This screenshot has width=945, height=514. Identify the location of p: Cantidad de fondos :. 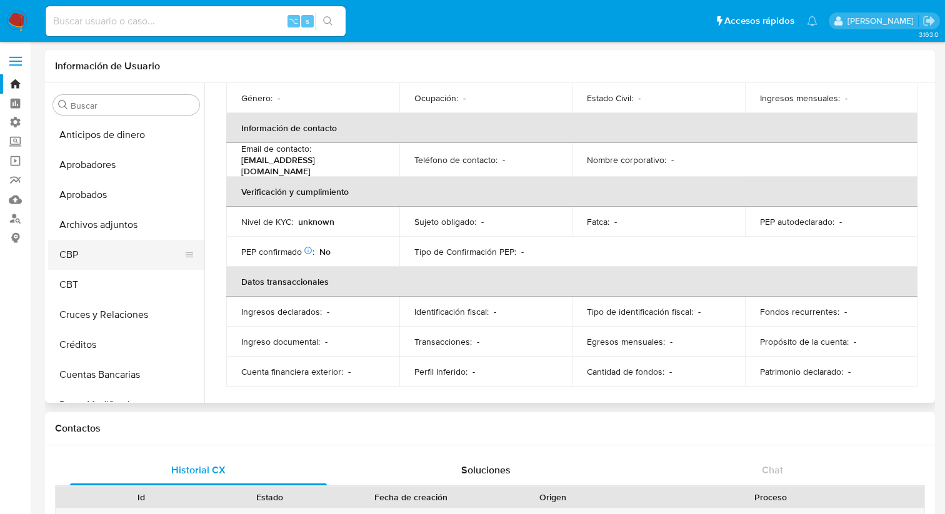
(625, 372).